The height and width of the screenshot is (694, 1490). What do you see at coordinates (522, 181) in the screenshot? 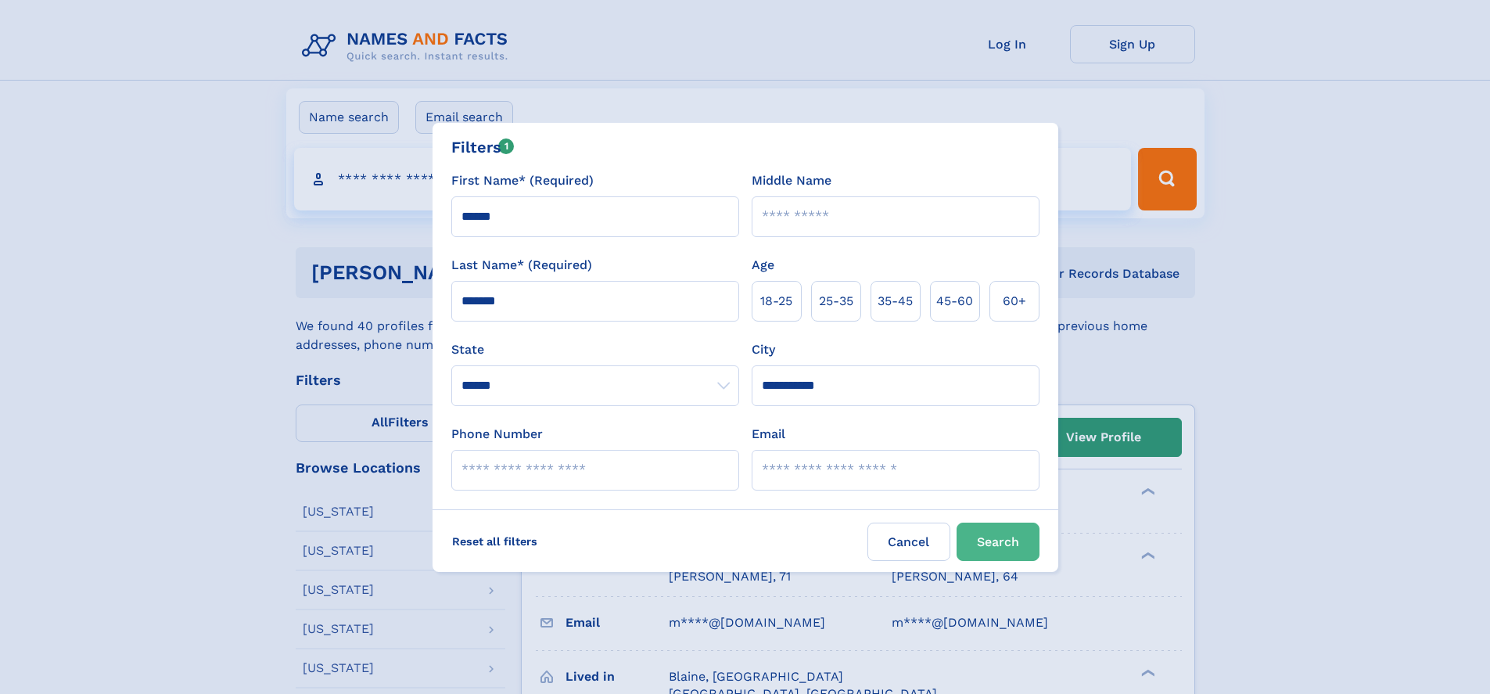
I see `label: First Name* (Required)` at bounding box center [522, 181].